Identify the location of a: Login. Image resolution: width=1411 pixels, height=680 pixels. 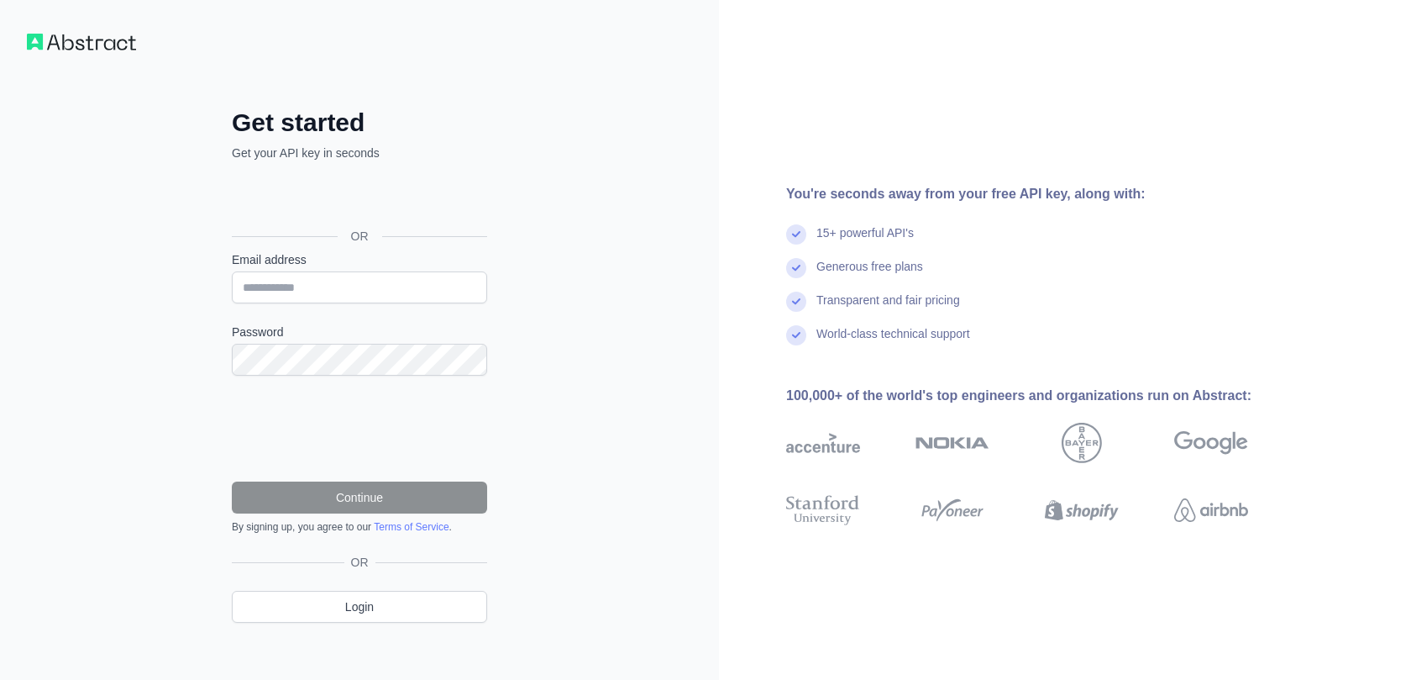
(360, 607).